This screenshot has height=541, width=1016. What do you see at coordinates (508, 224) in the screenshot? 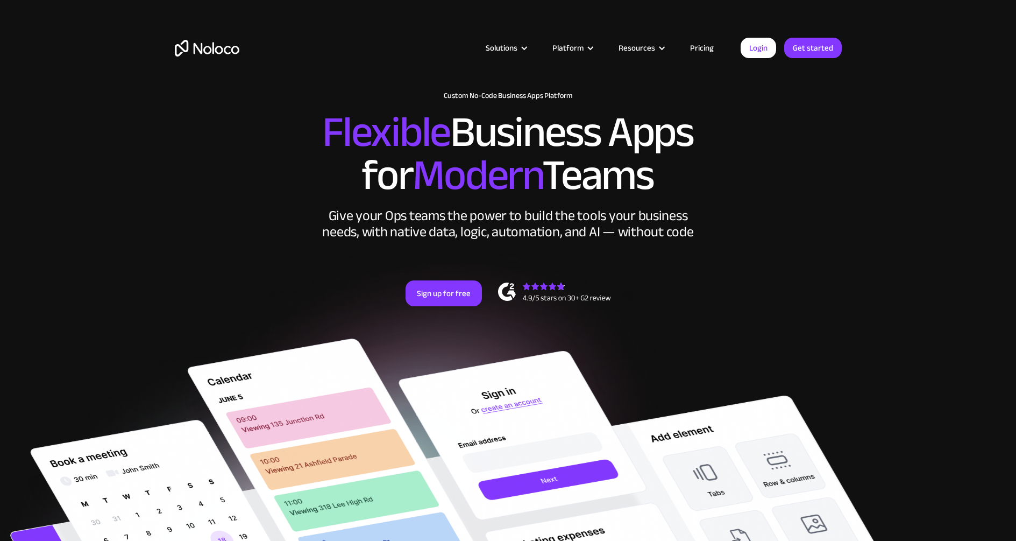
I see `div: Give your Ops teams the power to build the tools your business needs, with native data, logic, au...` at bounding box center [508, 224].